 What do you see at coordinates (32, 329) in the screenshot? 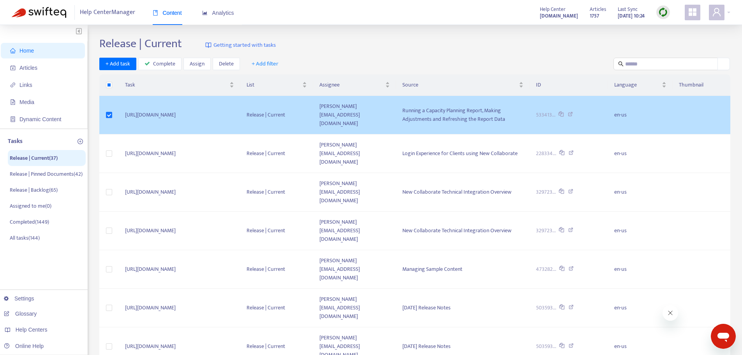
I see `span: Help Centers` at bounding box center [32, 329].